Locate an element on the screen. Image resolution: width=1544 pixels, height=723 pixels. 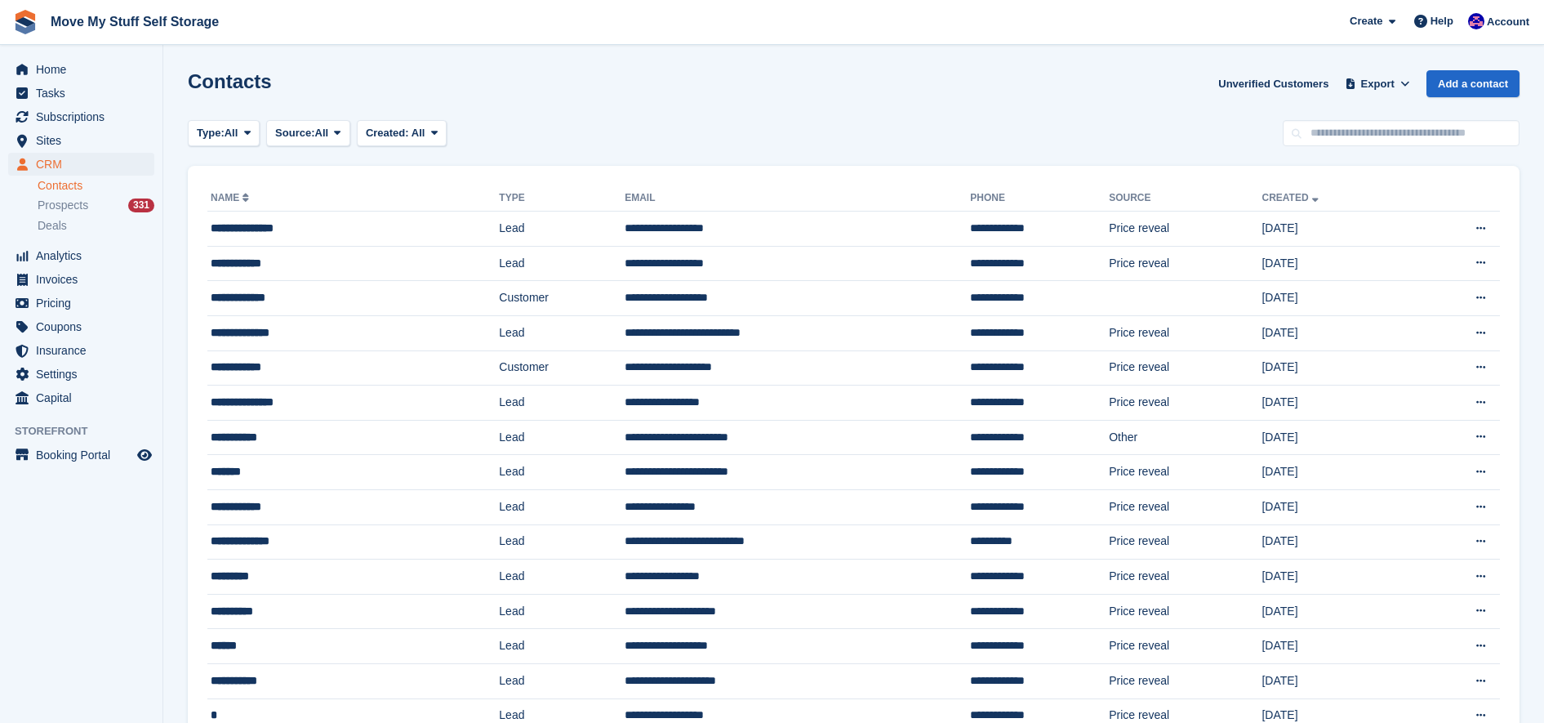
span: Export is located at coordinates (1378, 84).